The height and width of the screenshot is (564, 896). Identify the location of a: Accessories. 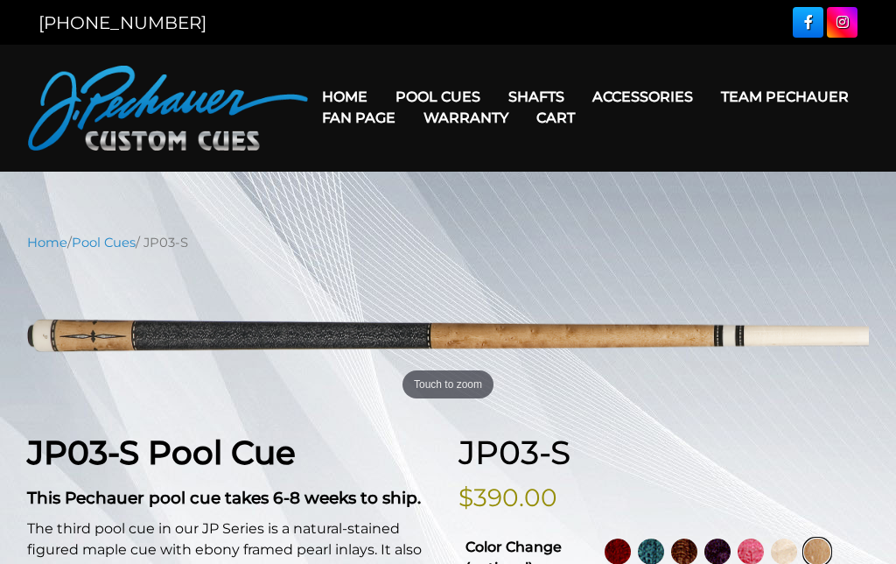
(642, 96).